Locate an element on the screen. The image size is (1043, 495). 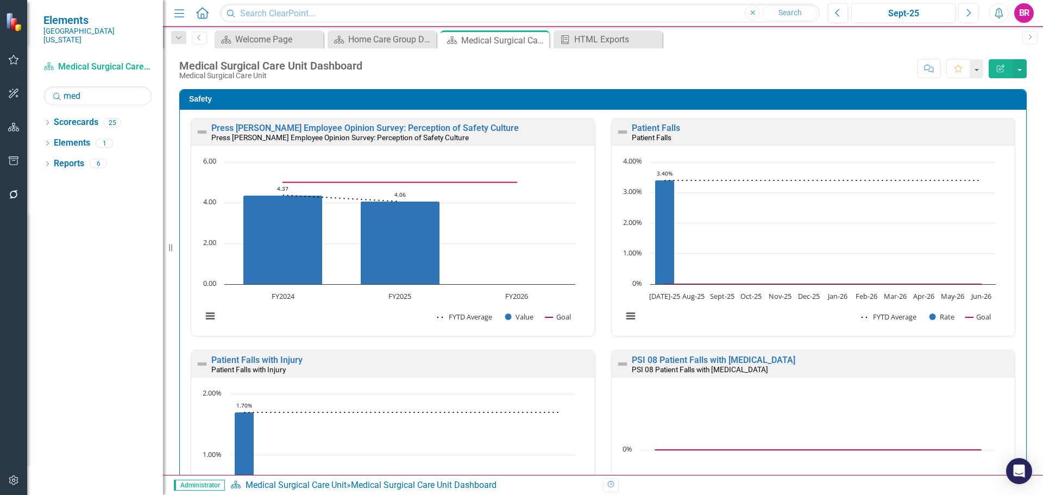
text: May-26 is located at coordinates (952, 296).